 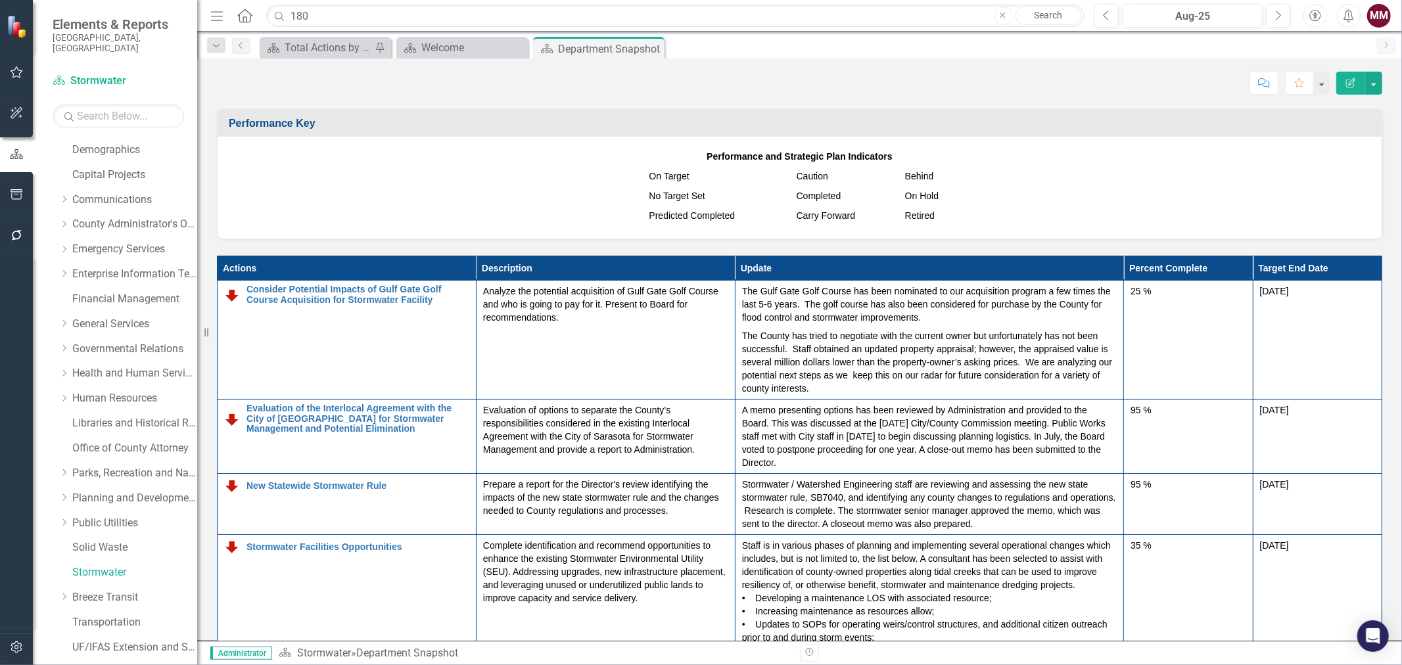 I want to click on a: Total Actions by Type, so click(x=317, y=47).